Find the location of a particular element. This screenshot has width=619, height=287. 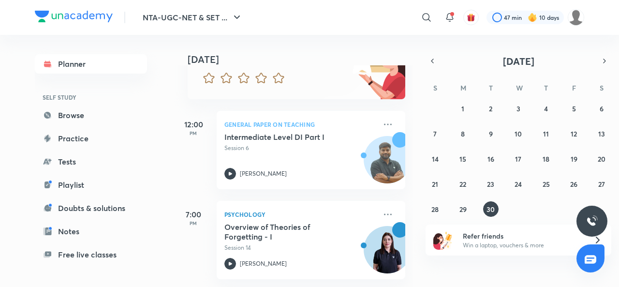

abbr: September 19, 2025 is located at coordinates (574, 159).